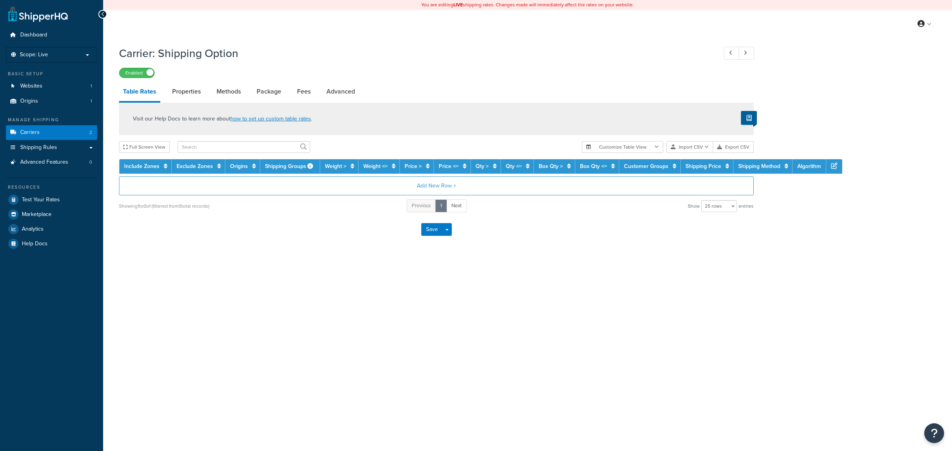 Image resolution: width=952 pixels, height=451 pixels. What do you see at coordinates (52, 229) in the screenshot?
I see `a: Analytics` at bounding box center [52, 229].